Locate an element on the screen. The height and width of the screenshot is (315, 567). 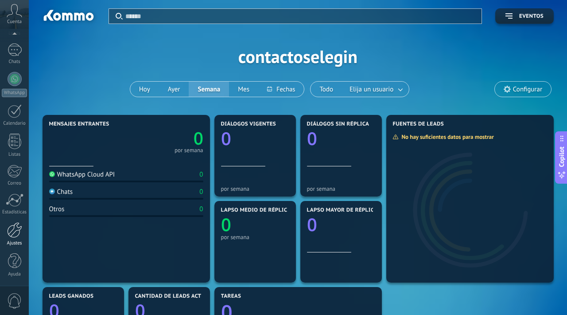
a: 0 is located at coordinates (165, 138).